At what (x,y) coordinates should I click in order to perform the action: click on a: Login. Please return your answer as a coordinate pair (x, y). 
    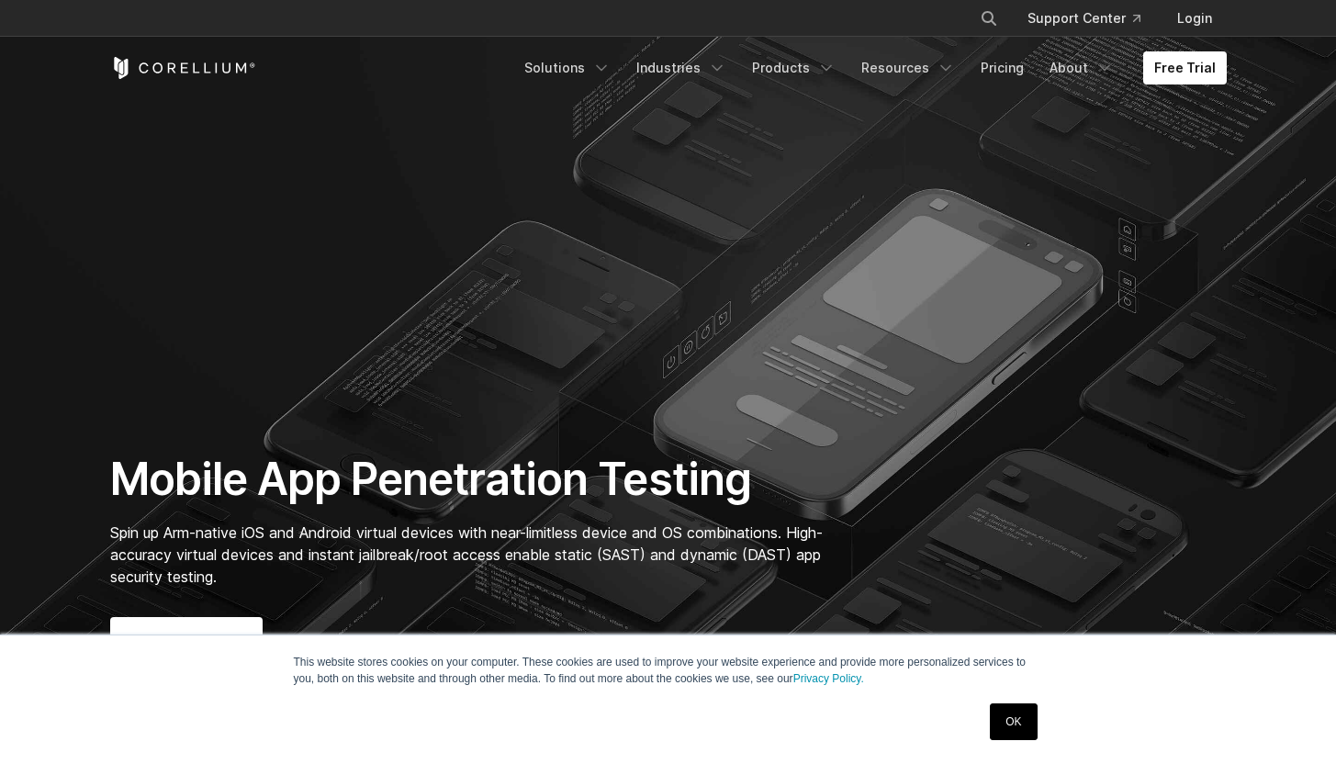
    Looking at the image, I should click on (1194, 18).